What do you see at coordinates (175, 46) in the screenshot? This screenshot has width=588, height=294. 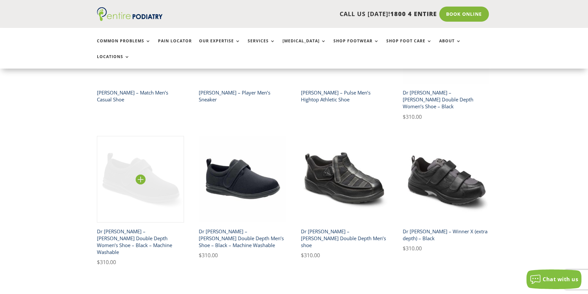 I see `a: Pain Locator` at bounding box center [175, 46].